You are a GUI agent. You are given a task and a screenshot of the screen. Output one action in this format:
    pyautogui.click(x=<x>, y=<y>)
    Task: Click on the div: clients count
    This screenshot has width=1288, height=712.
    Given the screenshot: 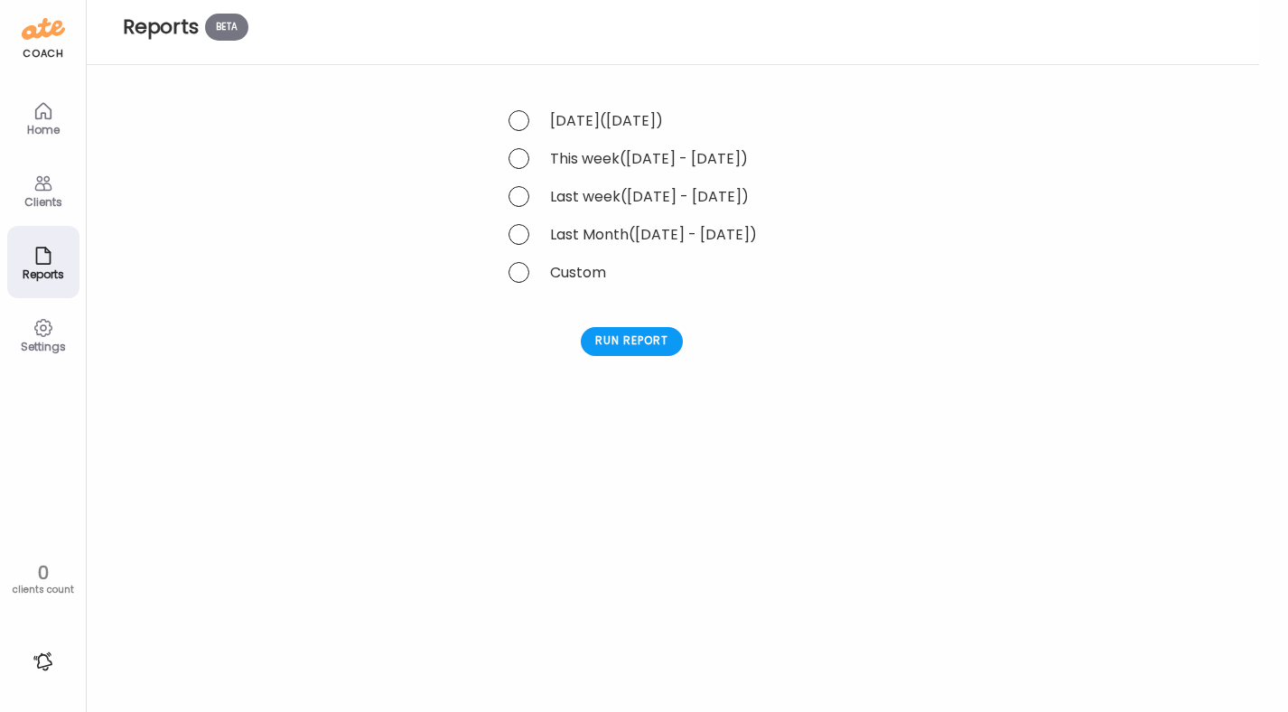 What is the action you would take?
    pyautogui.click(x=42, y=590)
    